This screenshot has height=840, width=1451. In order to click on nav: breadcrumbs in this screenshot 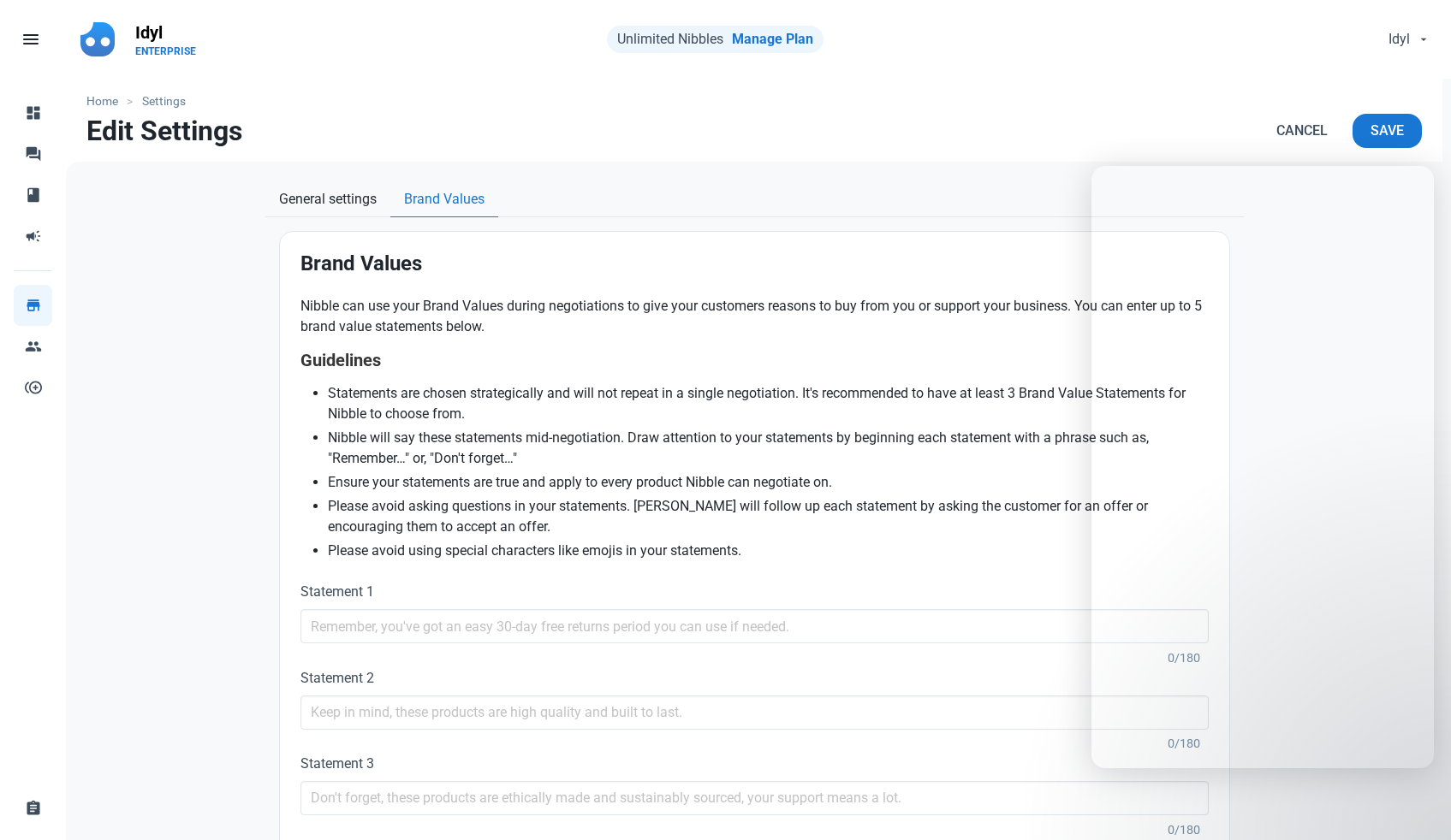, I will do `click(754, 96)`.